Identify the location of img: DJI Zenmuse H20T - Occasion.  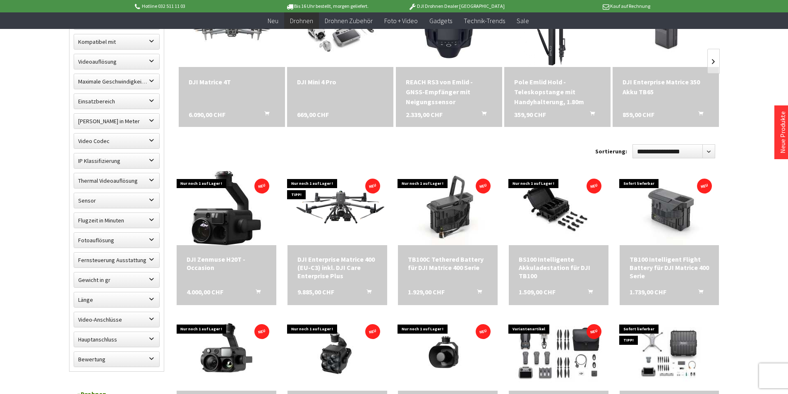
(226, 208).